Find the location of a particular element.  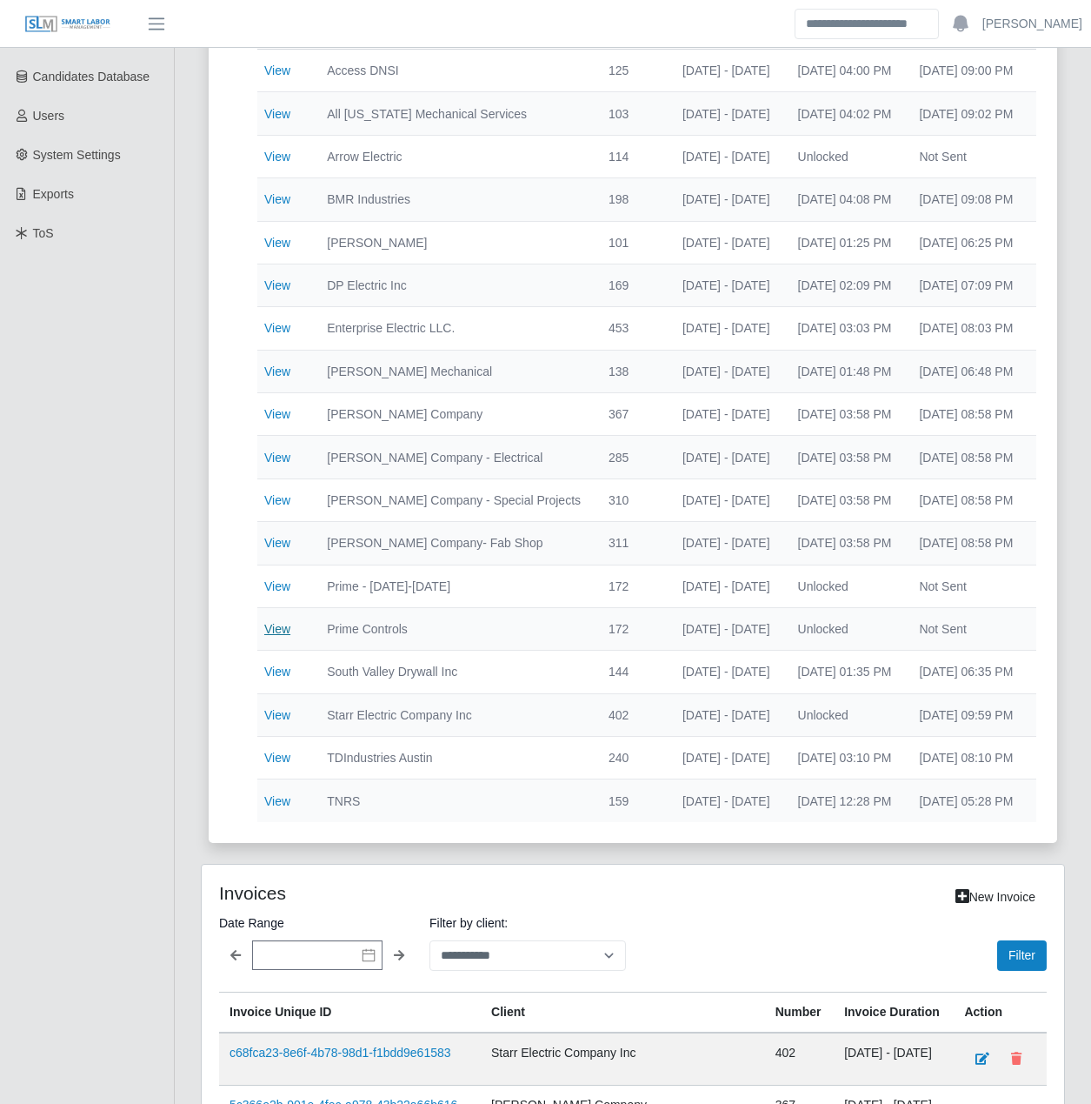

td: 311 is located at coordinates (631, 543).